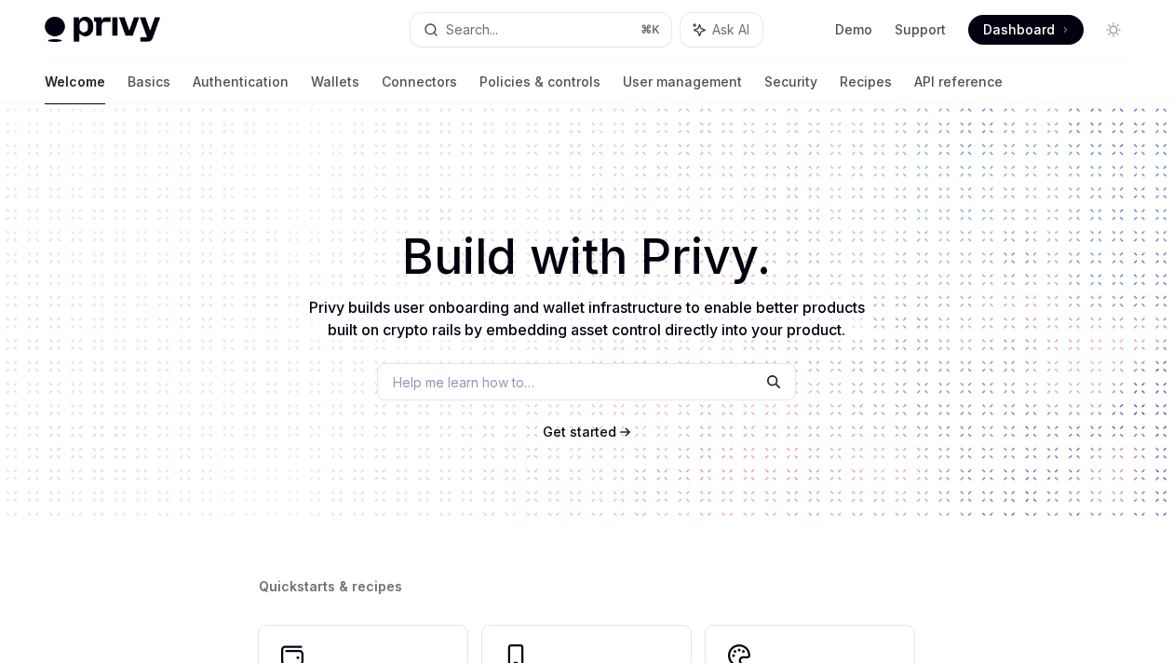  Describe the element at coordinates (919, 30) in the screenshot. I see `a: Support` at that location.